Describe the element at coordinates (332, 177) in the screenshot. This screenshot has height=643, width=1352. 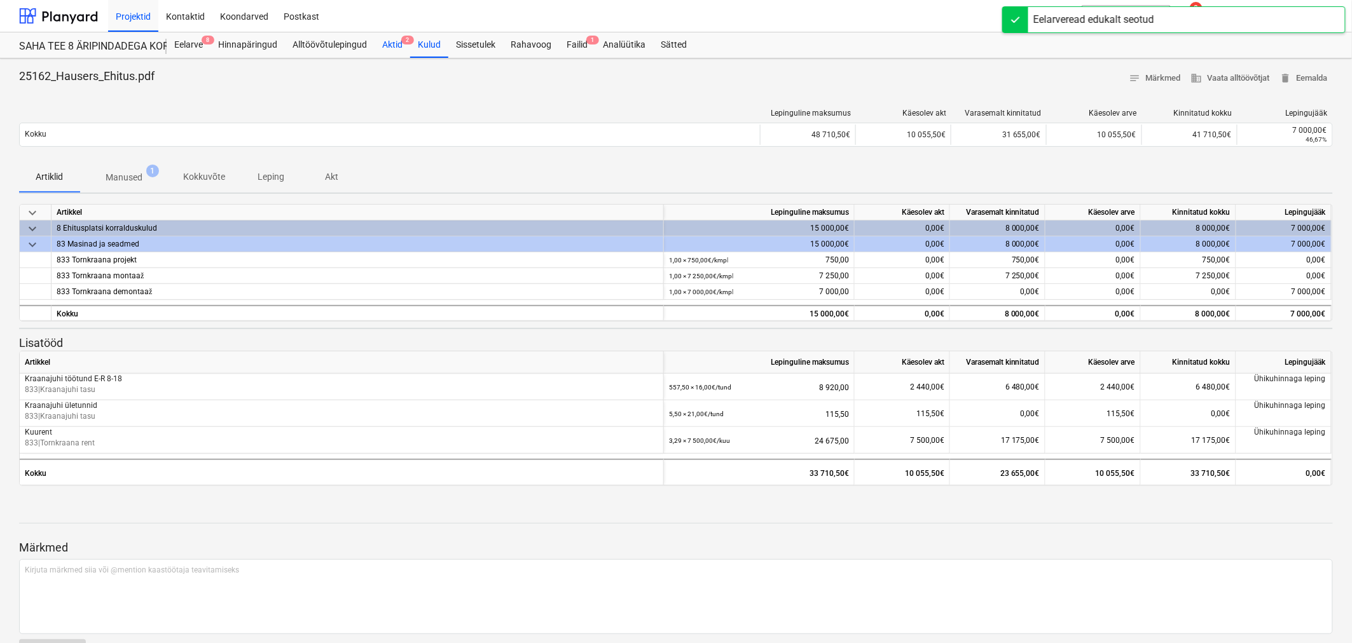
I see `p: Akt` at that location.